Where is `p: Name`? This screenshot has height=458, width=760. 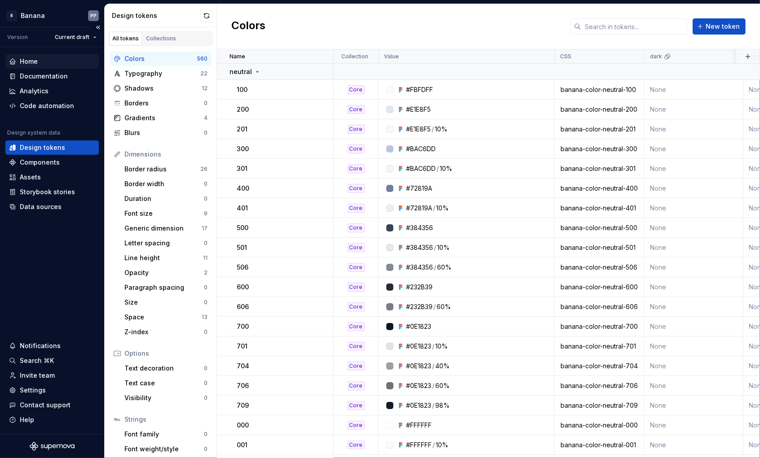 p: Name is located at coordinates (237, 57).